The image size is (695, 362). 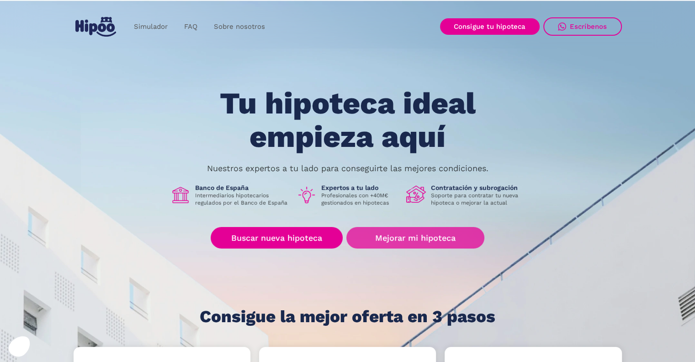 What do you see at coordinates (348, 168) in the screenshot?
I see `p: Nuestros expertos a tu lado para conseguirte las mejores condiciones.` at bounding box center [348, 168].